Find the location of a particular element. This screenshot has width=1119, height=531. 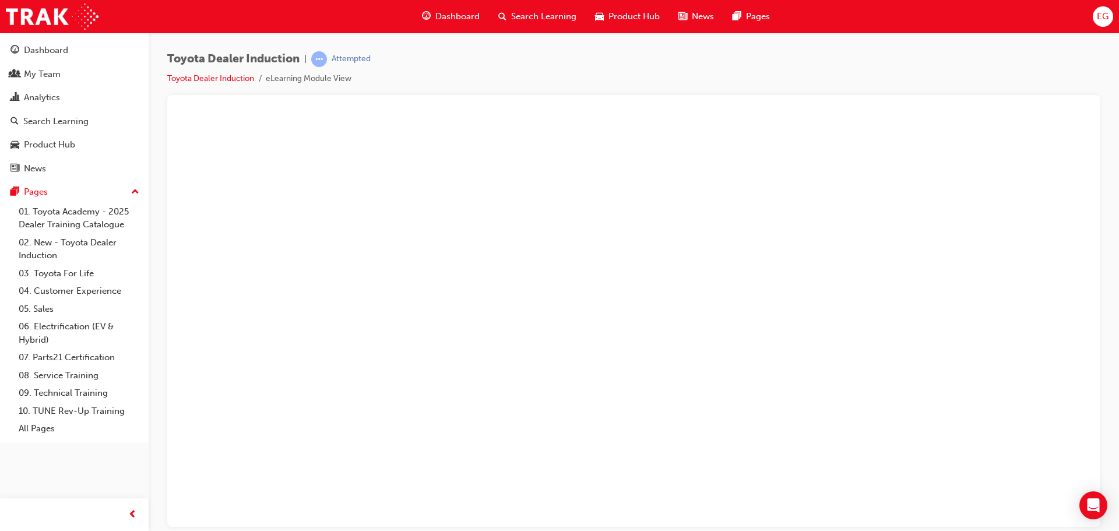

a: news-iconNews is located at coordinates (696, 16).